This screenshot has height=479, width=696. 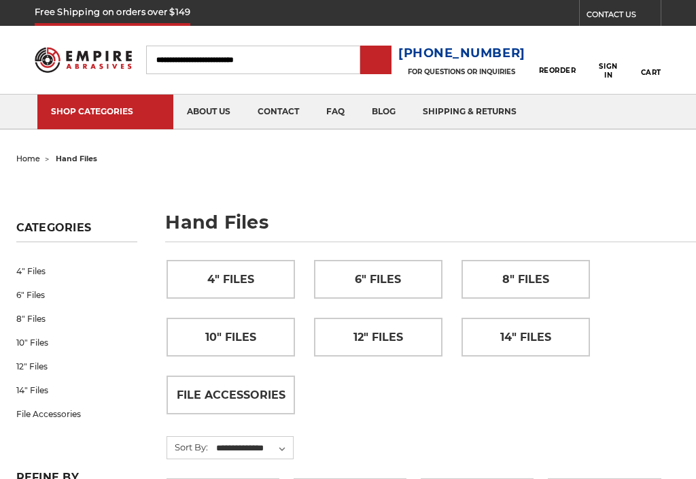 I want to click on span: Sign In, so click(x=608, y=71).